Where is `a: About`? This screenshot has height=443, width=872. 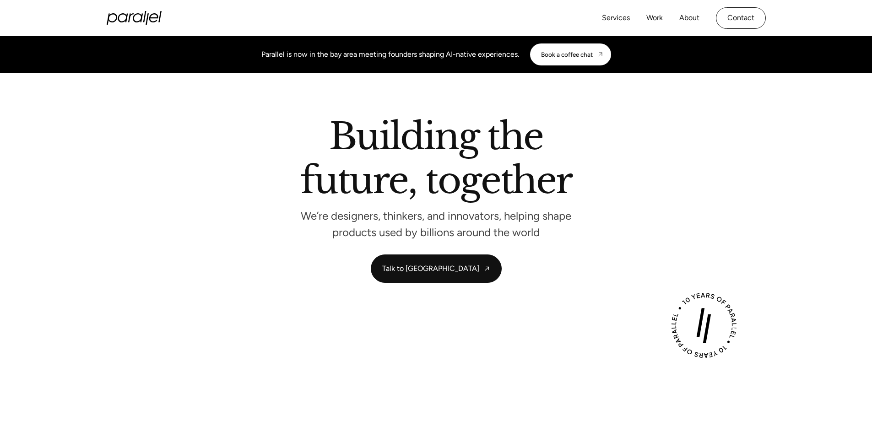
a: About is located at coordinates (689, 18).